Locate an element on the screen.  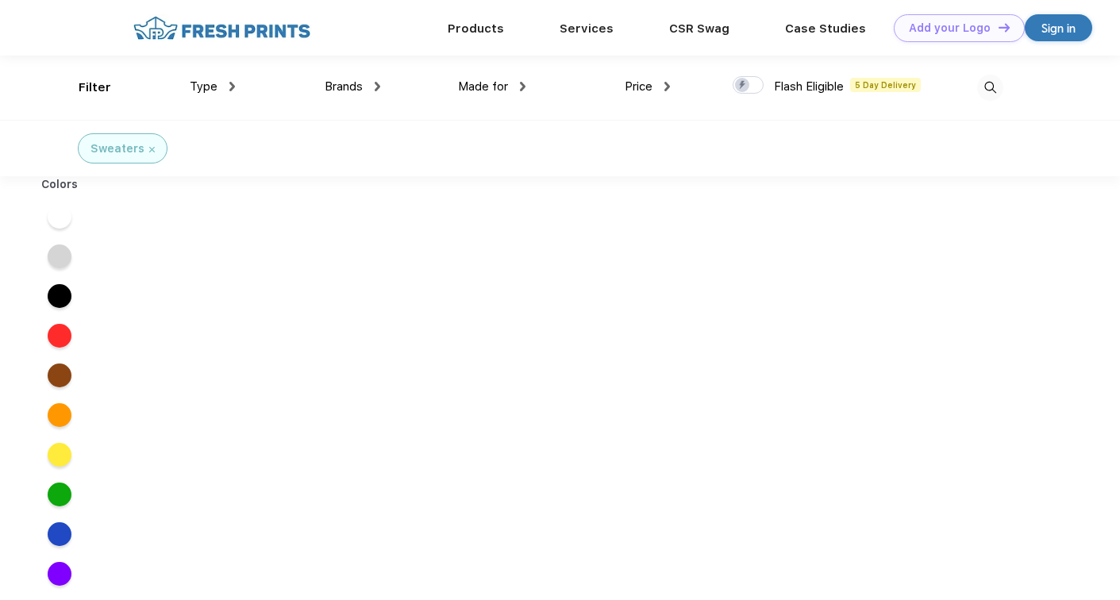
span: Brands is located at coordinates (344, 87).